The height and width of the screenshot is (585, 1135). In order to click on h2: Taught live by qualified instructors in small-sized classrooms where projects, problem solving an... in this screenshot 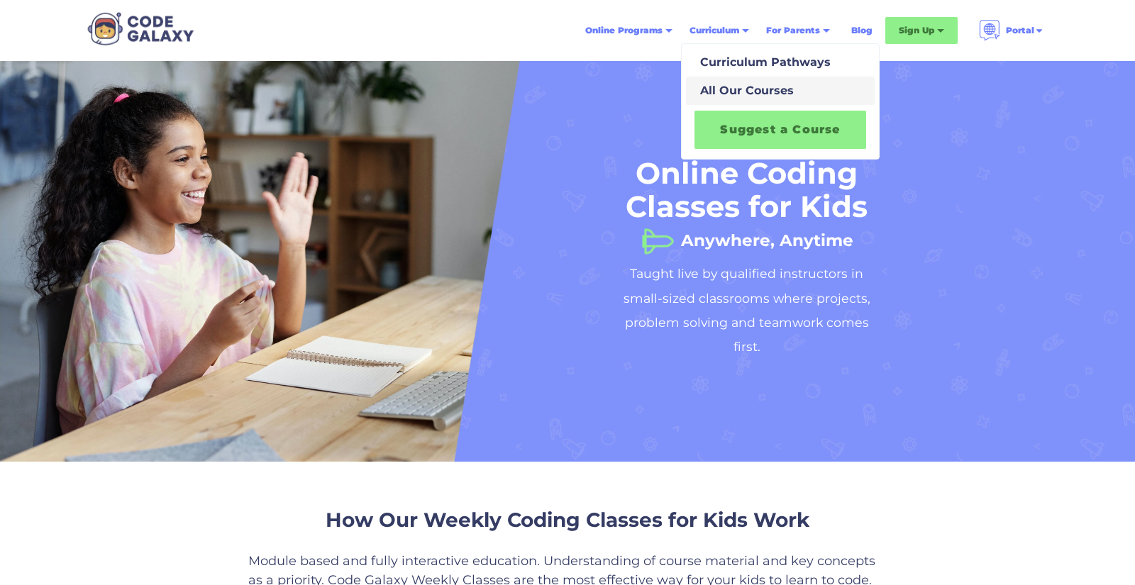, I will do `click(747, 311)`.